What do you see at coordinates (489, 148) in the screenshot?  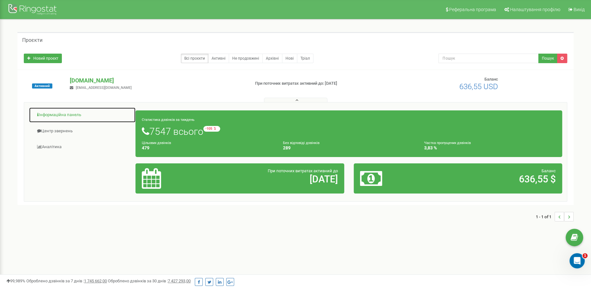 I see `h4: 3,83 %` at bounding box center [489, 148].